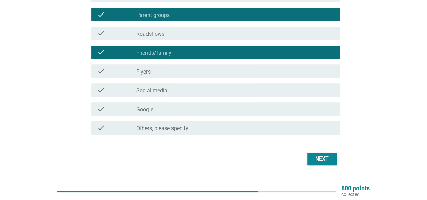 This screenshot has width=427, height=200. I want to click on label: Google, so click(145, 110).